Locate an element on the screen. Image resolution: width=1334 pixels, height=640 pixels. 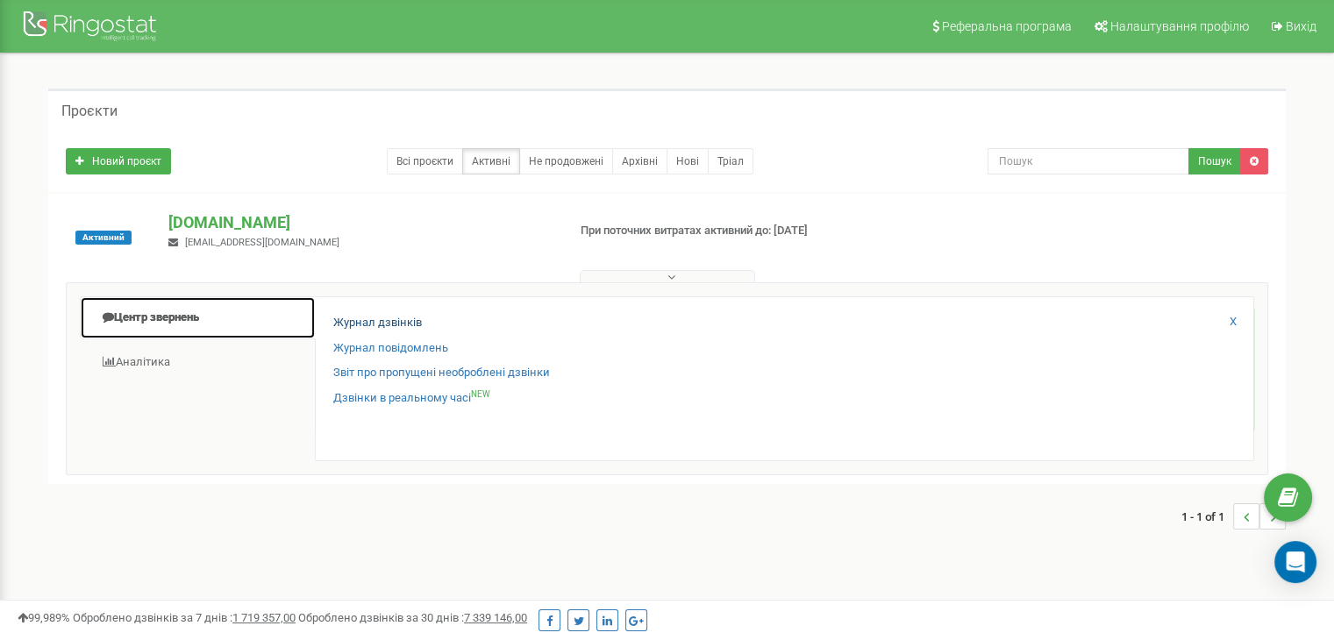
sup: NEW is located at coordinates (481, 394).